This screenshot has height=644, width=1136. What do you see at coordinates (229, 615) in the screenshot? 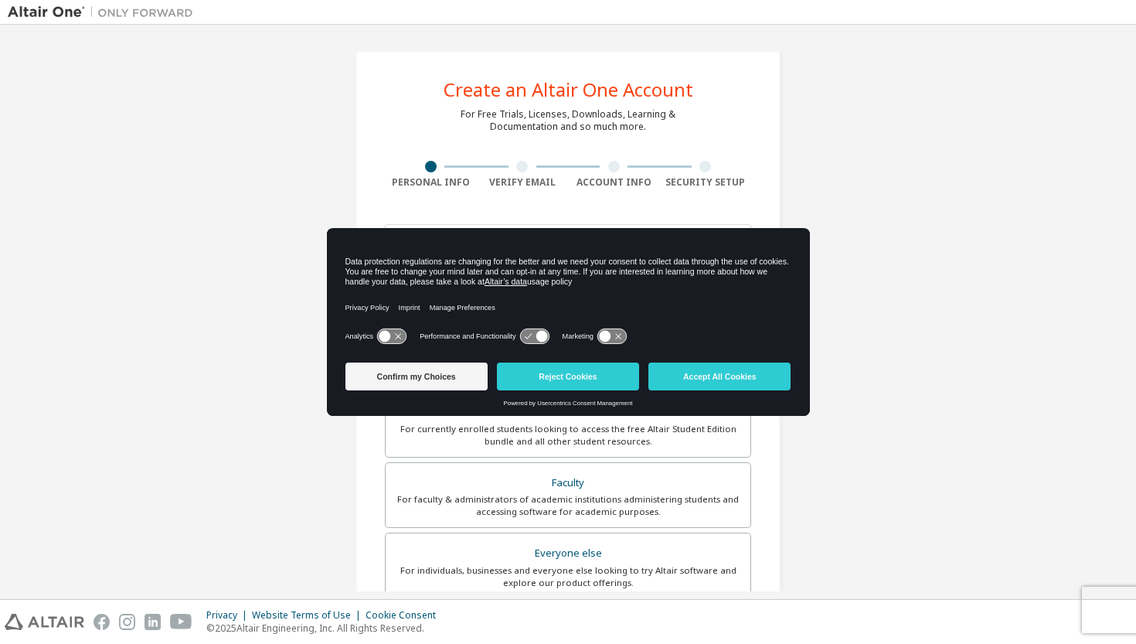
I see `div: Privacy` at bounding box center [229, 615].